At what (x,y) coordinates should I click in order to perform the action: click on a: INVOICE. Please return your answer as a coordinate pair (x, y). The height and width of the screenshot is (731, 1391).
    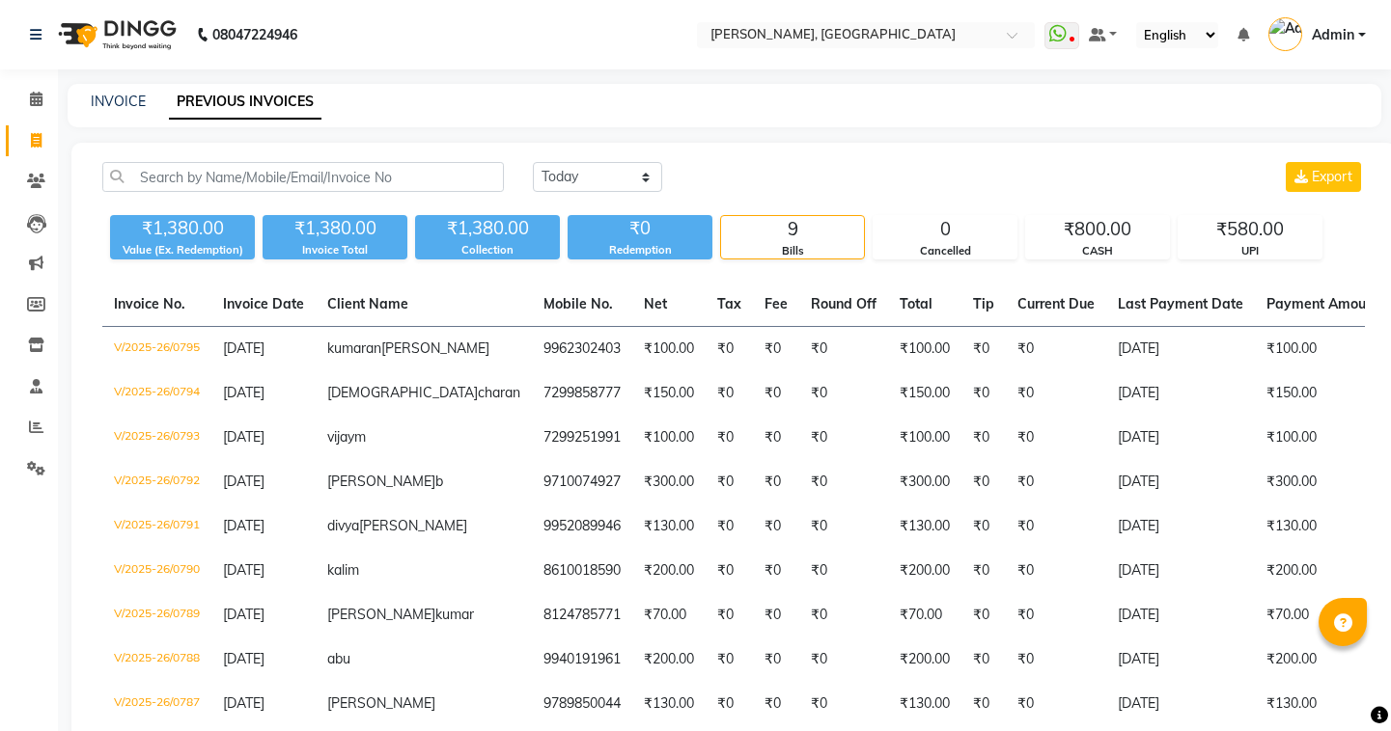
    Looking at the image, I should click on (118, 101).